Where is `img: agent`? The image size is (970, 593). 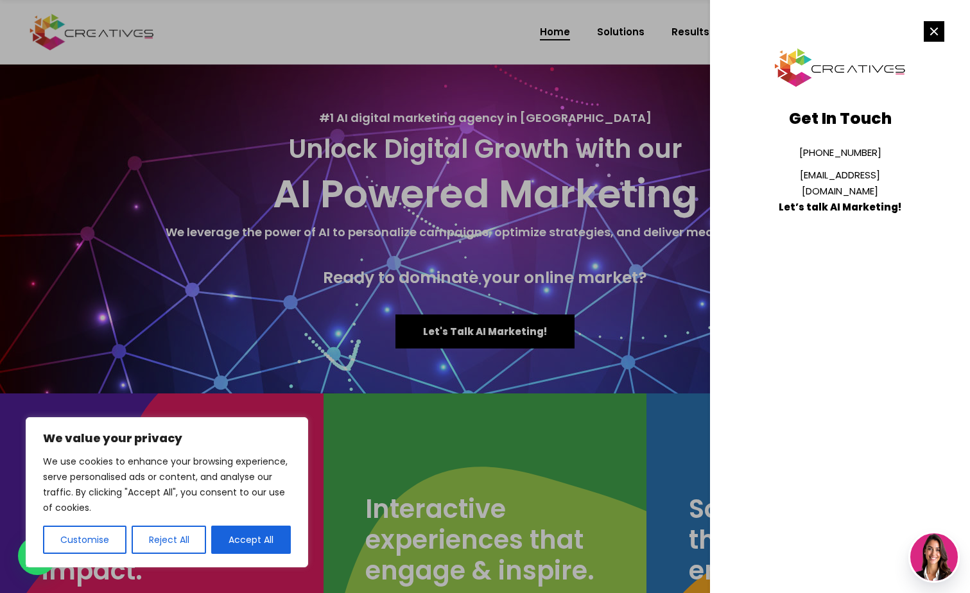
img: agent is located at coordinates (934, 557).